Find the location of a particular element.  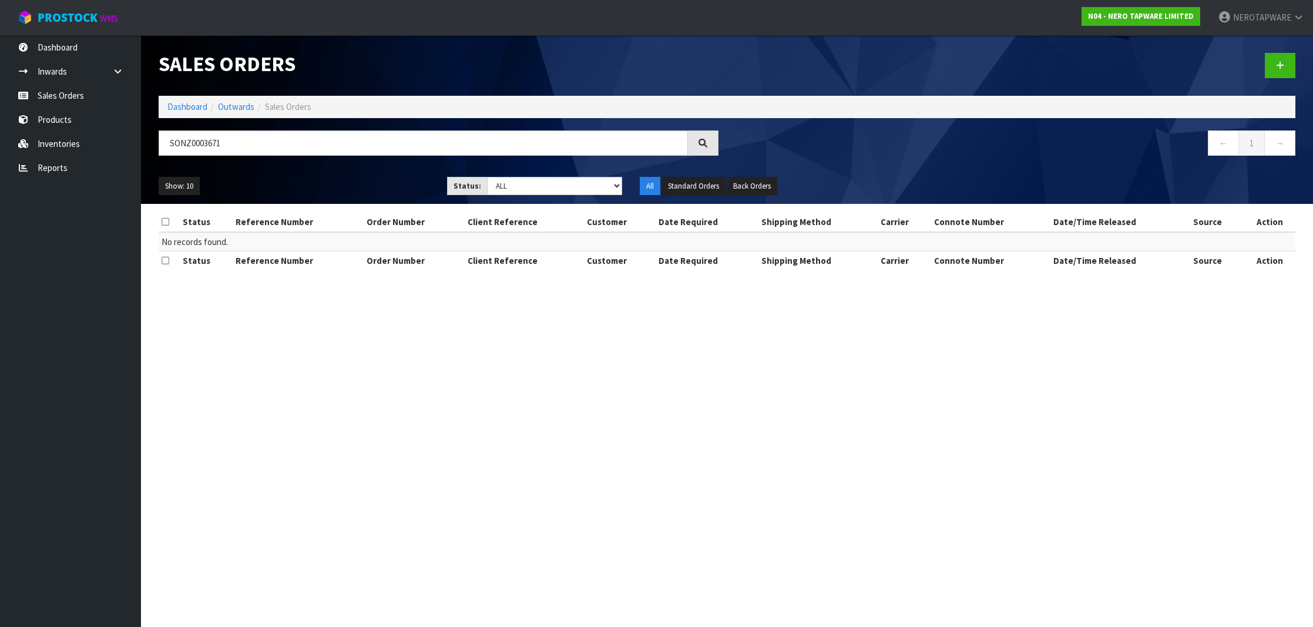

nav: Page navigation is located at coordinates (1016, 144).